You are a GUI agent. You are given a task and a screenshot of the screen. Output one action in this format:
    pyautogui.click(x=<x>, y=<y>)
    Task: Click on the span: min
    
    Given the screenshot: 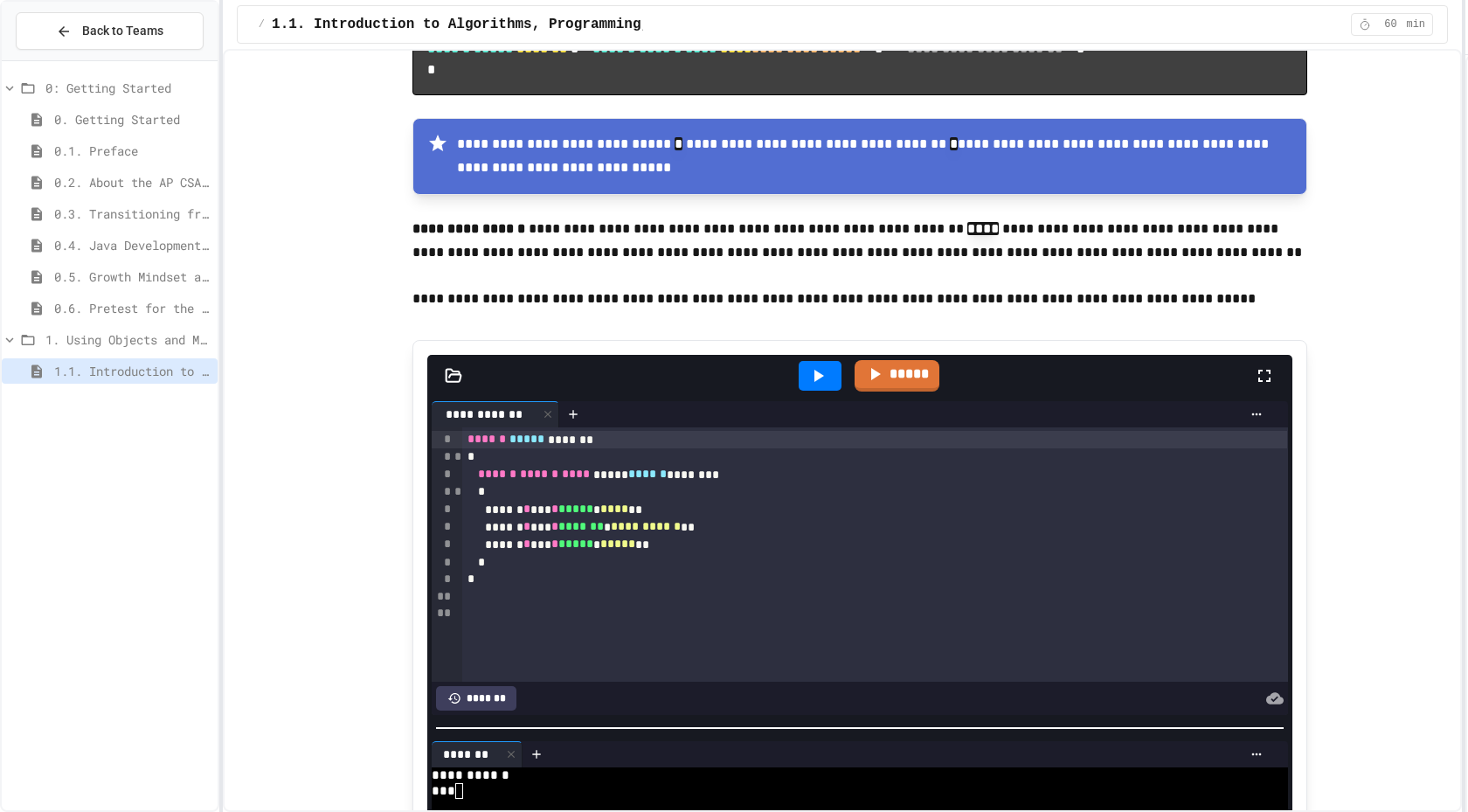 What is the action you would take?
    pyautogui.click(x=1415, y=24)
    